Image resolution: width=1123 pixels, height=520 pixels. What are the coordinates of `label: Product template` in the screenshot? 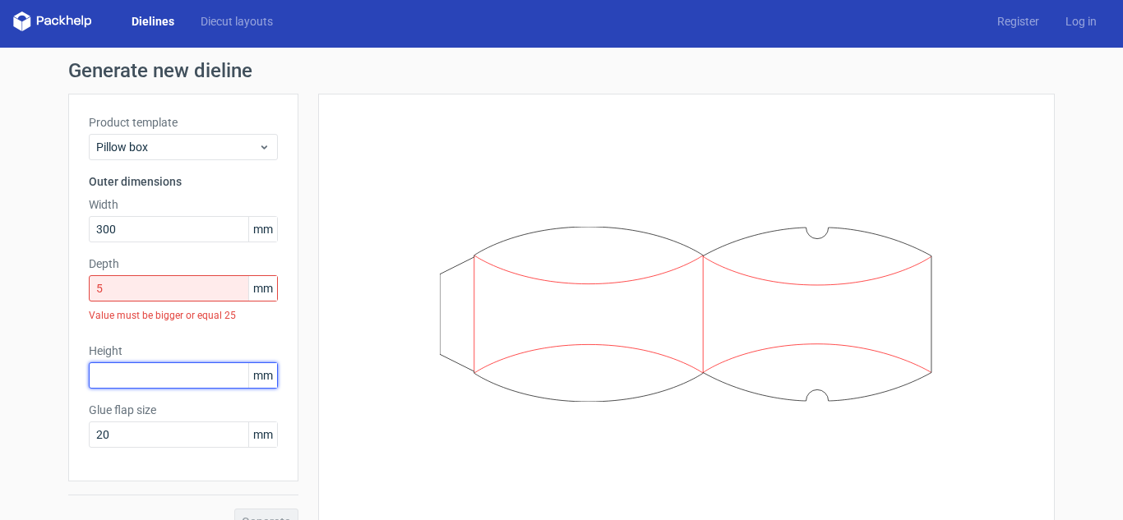 It's located at (183, 123).